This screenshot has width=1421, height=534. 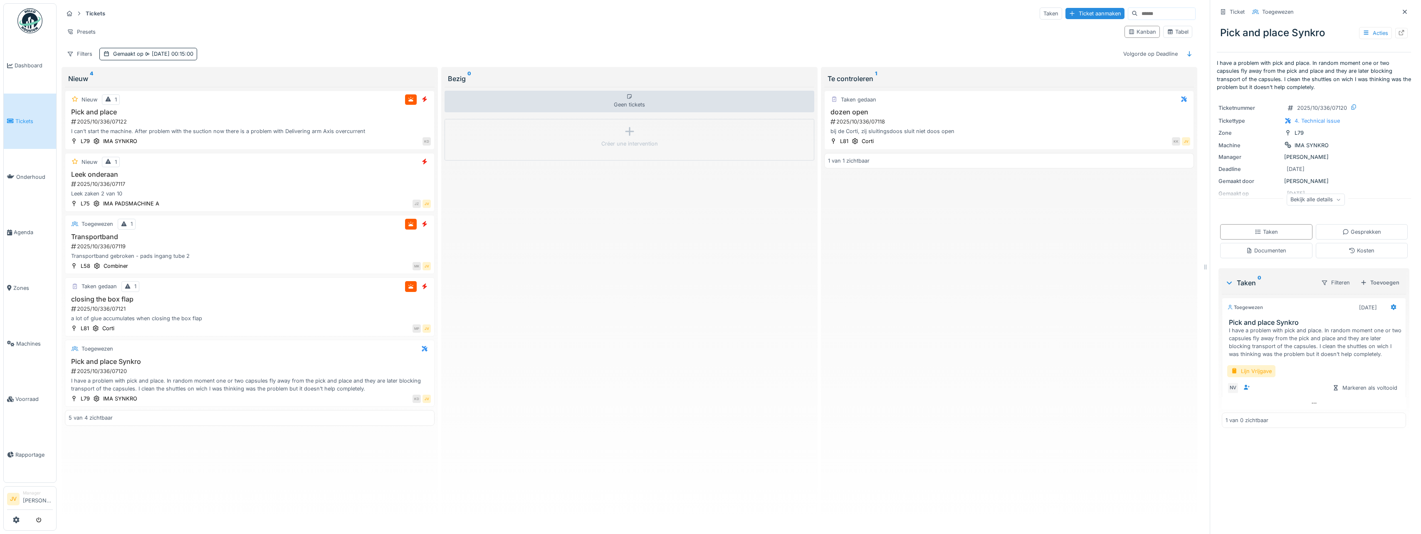 I want to click on li: JV, so click(x=13, y=499).